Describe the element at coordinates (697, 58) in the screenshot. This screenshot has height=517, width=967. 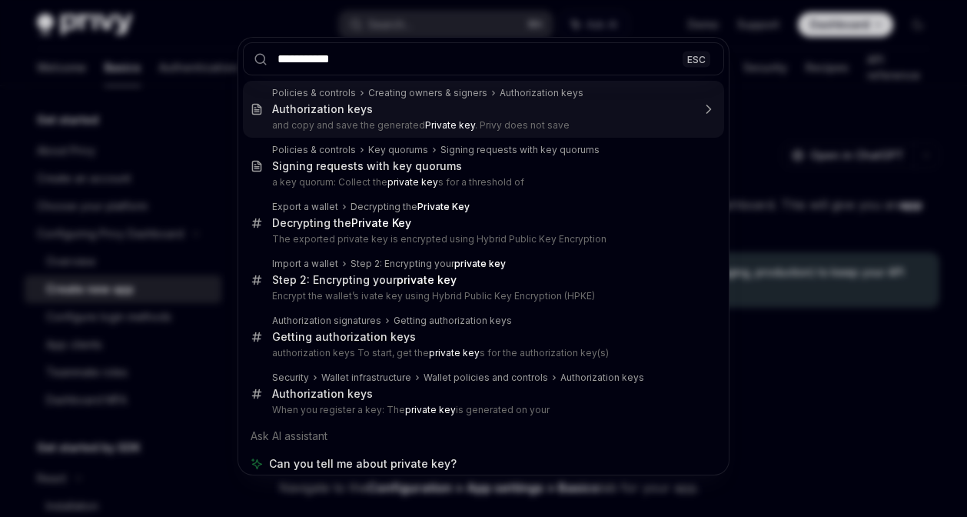
I see `div: ESC` at that location.